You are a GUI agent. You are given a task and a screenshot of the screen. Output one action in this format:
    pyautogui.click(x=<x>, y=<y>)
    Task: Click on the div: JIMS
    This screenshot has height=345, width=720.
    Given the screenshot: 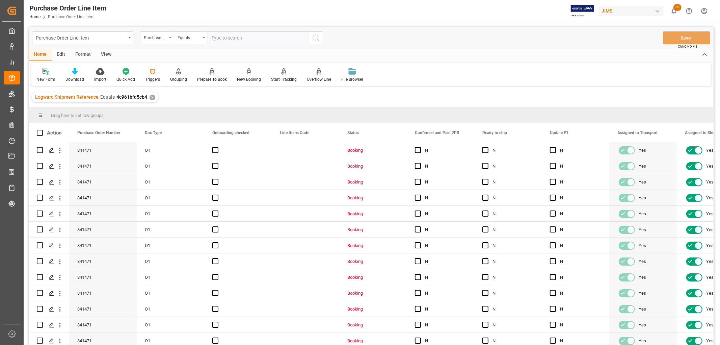 What is the action you would take?
    pyautogui.click(x=631, y=11)
    